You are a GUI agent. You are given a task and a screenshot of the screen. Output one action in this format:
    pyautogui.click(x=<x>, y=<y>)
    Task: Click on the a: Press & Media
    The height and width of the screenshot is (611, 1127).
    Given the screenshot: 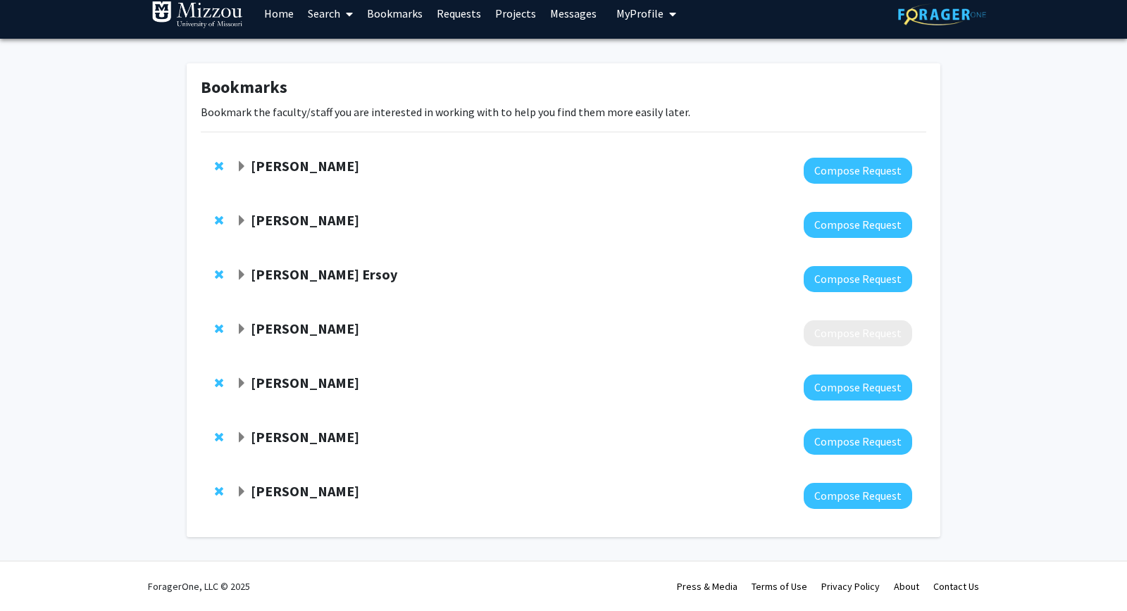 What is the action you would take?
    pyautogui.click(x=707, y=587)
    